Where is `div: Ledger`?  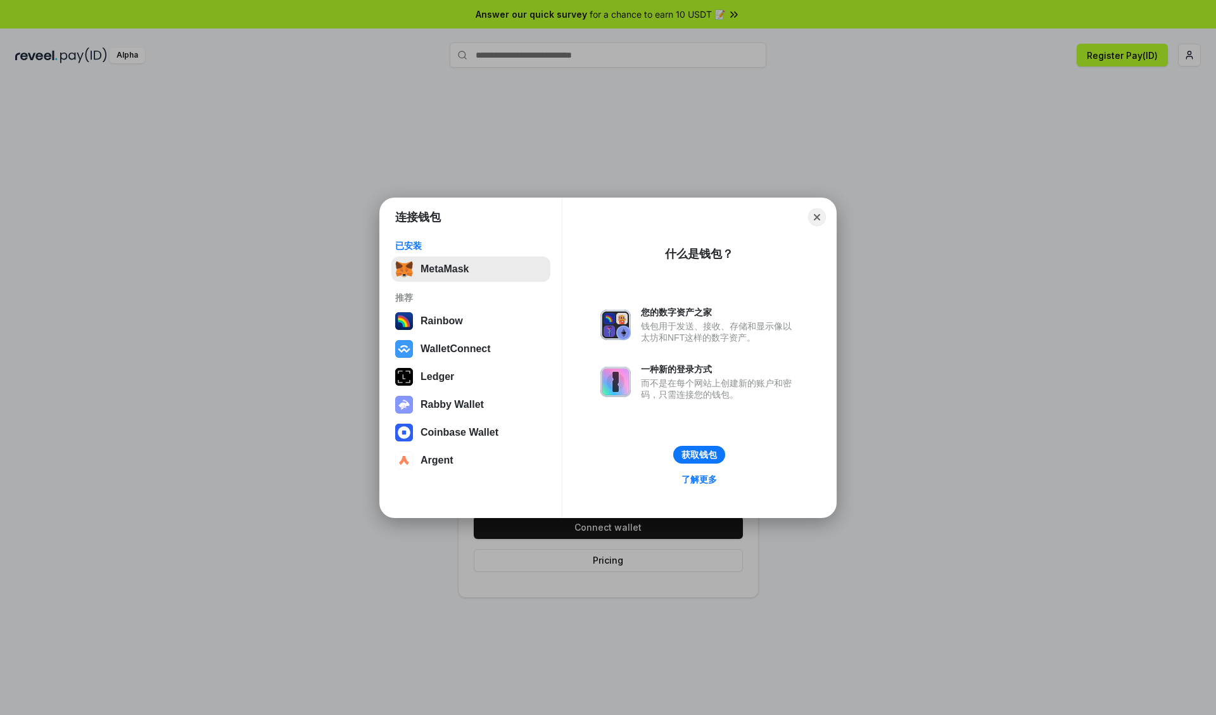 div: Ledger is located at coordinates (437, 377).